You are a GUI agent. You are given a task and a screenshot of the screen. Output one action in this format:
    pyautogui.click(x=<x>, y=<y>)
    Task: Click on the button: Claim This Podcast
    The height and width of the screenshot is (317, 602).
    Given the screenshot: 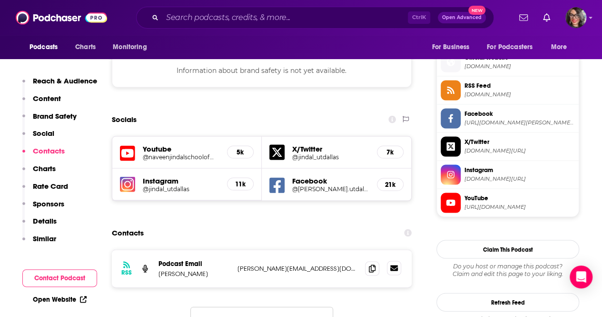 What is the action you would take?
    pyautogui.click(x=508, y=249)
    